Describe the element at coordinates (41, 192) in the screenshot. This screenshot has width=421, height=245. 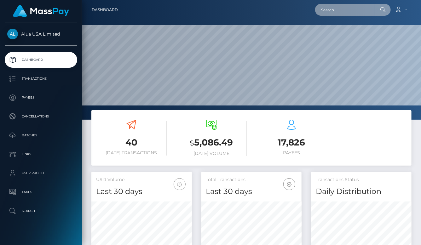
I see `p: Taxes` at that location.